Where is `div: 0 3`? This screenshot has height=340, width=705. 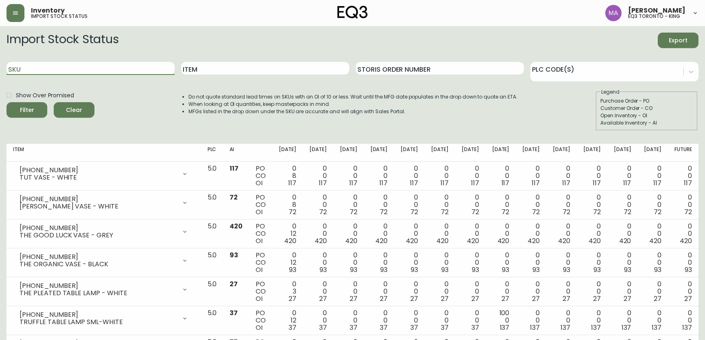 div: 0 3 is located at coordinates (288, 292).